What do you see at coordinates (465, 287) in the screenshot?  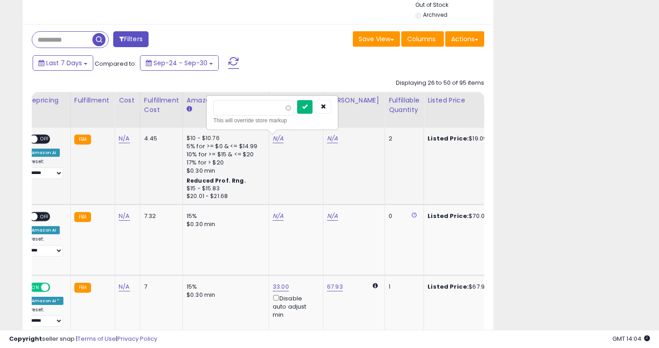 I see `div: $67.93` at bounding box center [465, 287].